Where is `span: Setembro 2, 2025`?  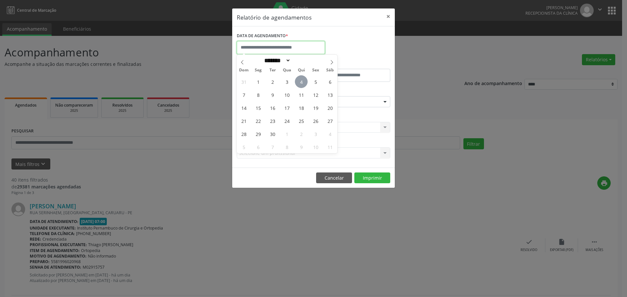
span: Setembro 2, 2025 is located at coordinates (272, 82).